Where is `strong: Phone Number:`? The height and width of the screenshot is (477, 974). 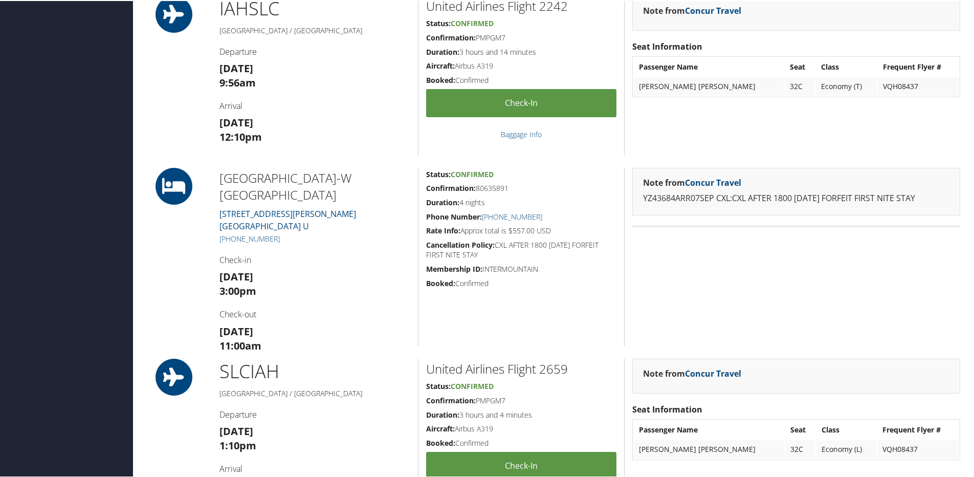
strong: Phone Number: is located at coordinates (454, 215).